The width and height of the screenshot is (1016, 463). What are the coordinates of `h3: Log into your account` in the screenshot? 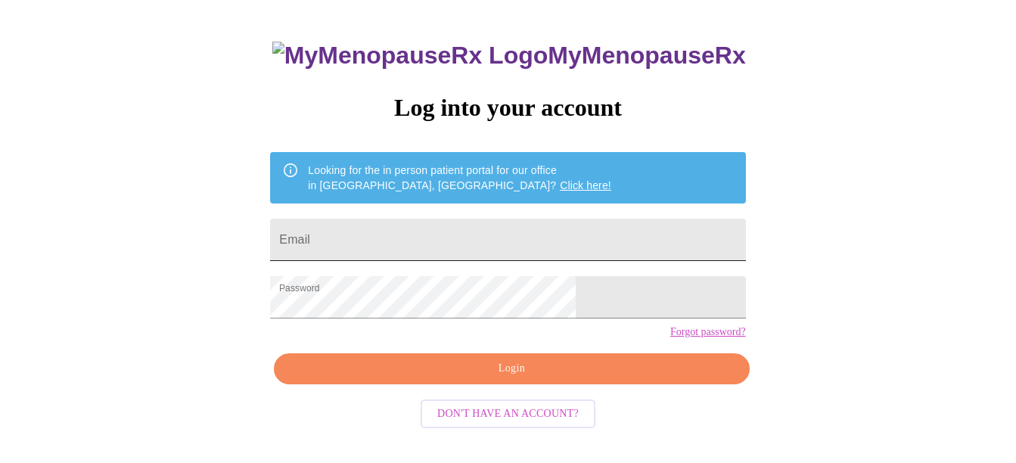 It's located at (508, 107).